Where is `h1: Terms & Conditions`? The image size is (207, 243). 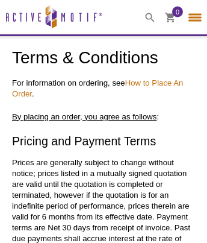
h1: Terms & Conditions is located at coordinates (104, 59).